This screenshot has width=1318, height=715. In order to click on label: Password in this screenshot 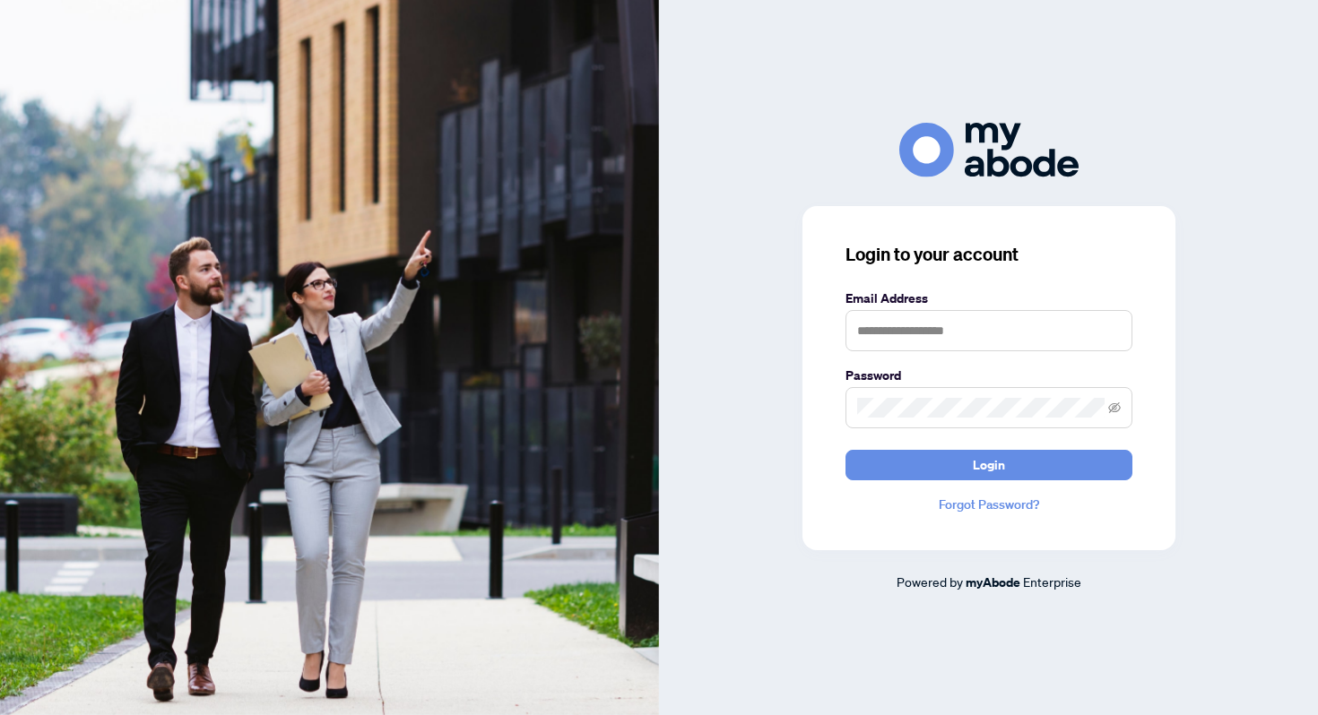, I will do `click(989, 376)`.